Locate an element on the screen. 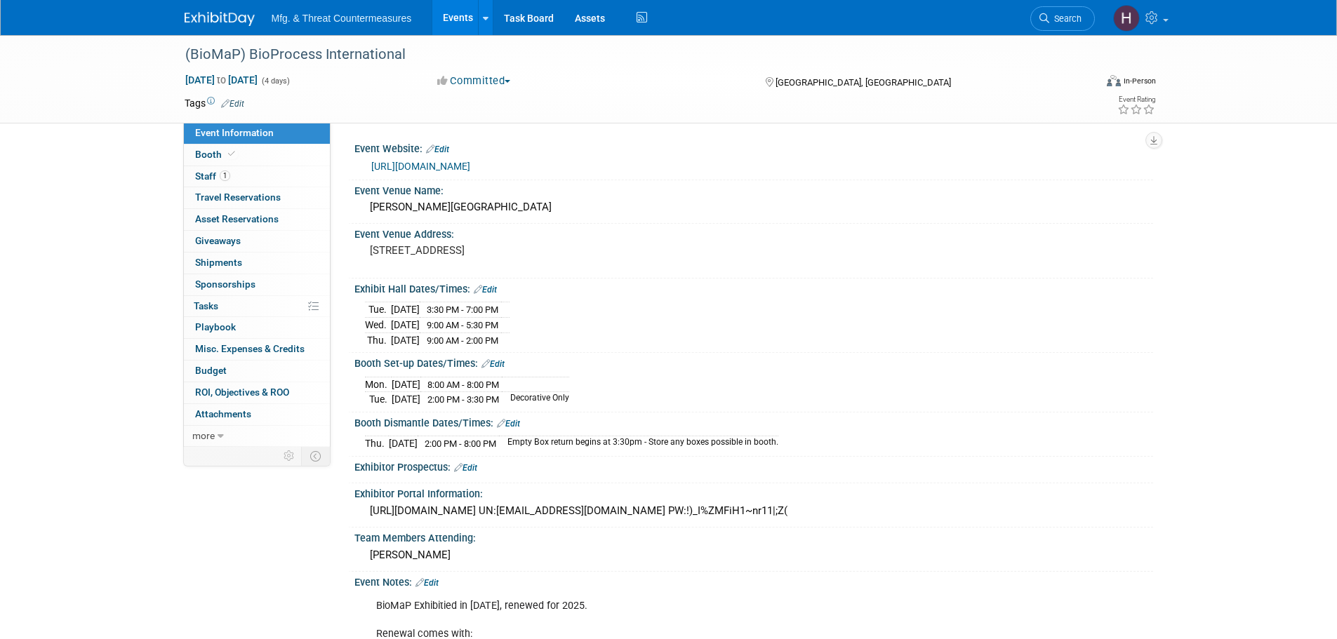 This screenshot has height=639, width=1337. a: Booth is located at coordinates (257, 155).